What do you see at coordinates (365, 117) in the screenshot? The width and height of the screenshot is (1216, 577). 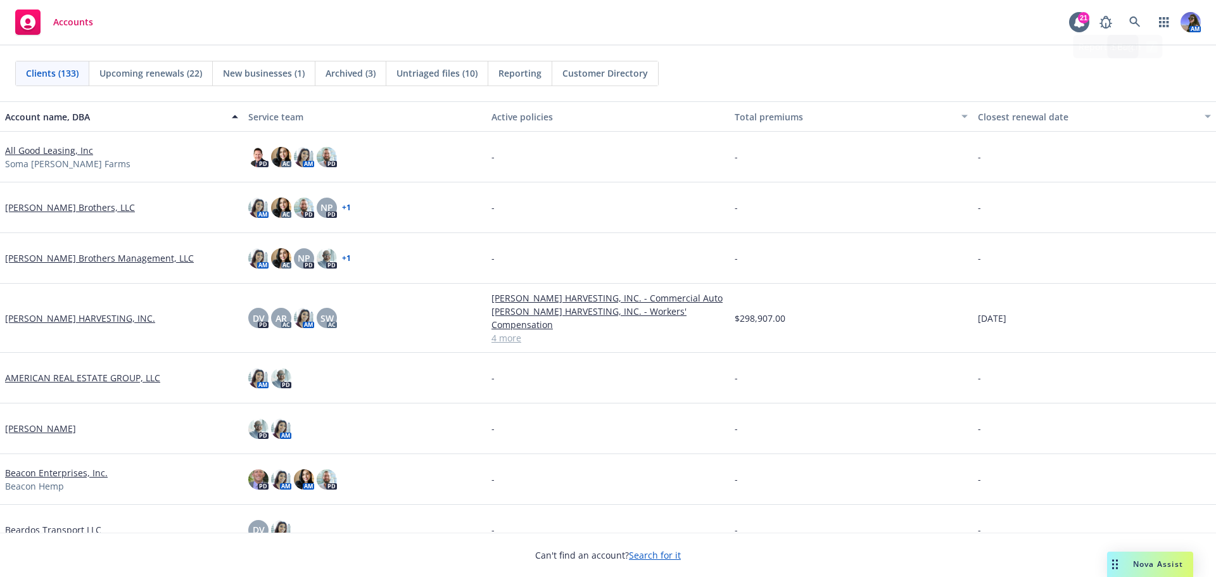 I see `div: Service team` at bounding box center [365, 117].